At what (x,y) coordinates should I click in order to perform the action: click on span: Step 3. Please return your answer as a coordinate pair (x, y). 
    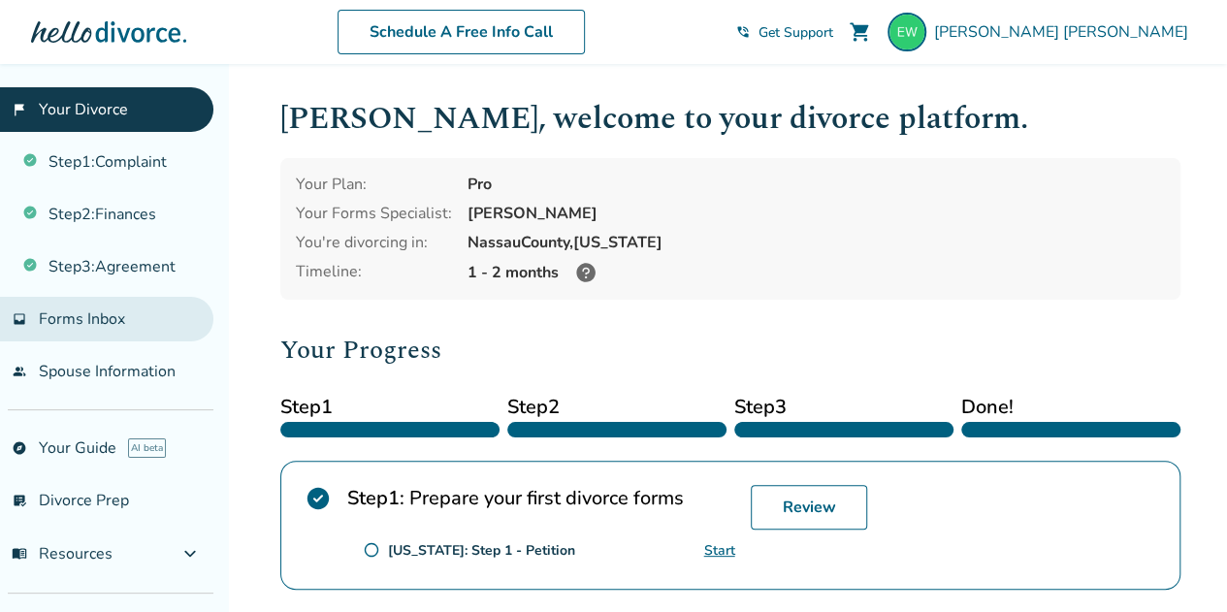
    Looking at the image, I should click on (844, 408).